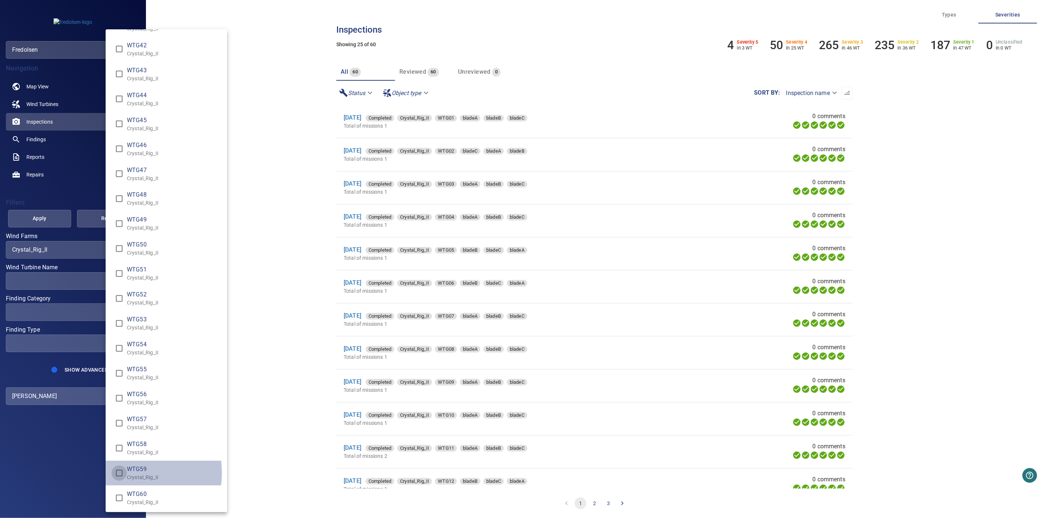 The height and width of the screenshot is (518, 1043). What do you see at coordinates (119, 24) in the screenshot?
I see `span: WTG41 / Crystal_Rig_II WTG41 / Crystal_Rig_II` at bounding box center [119, 24].